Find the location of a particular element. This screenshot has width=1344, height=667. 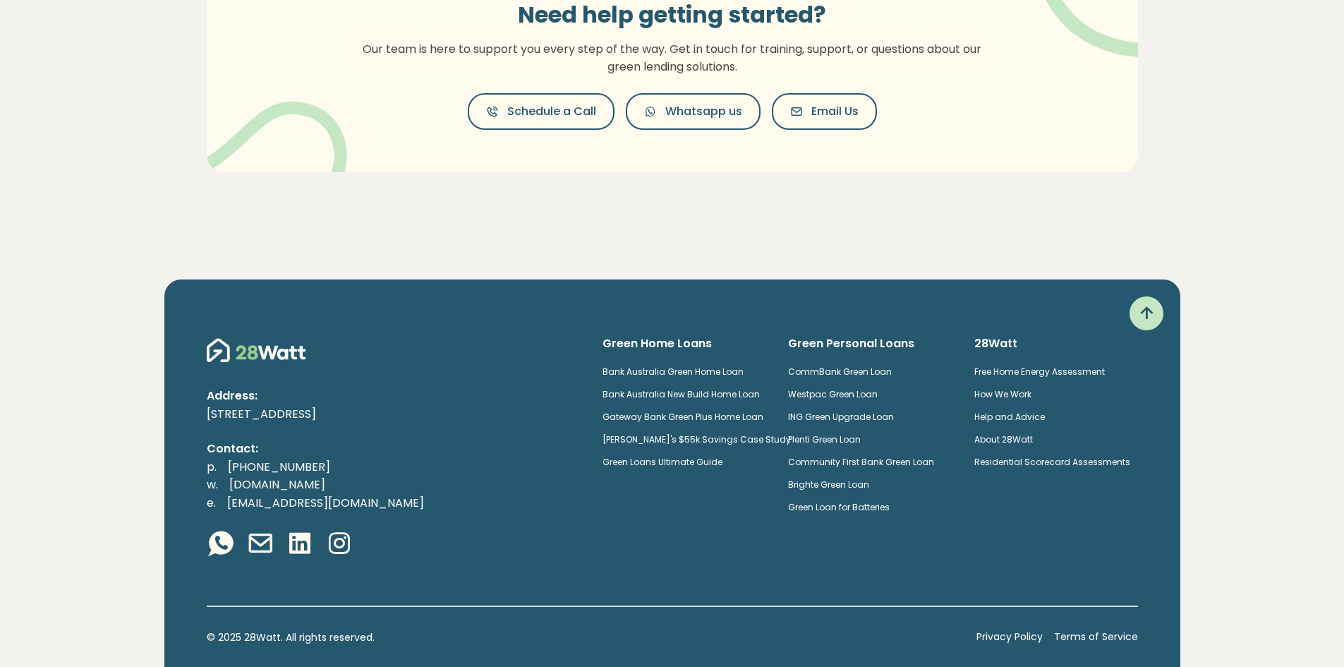

button: Email Us is located at coordinates (824, 111).